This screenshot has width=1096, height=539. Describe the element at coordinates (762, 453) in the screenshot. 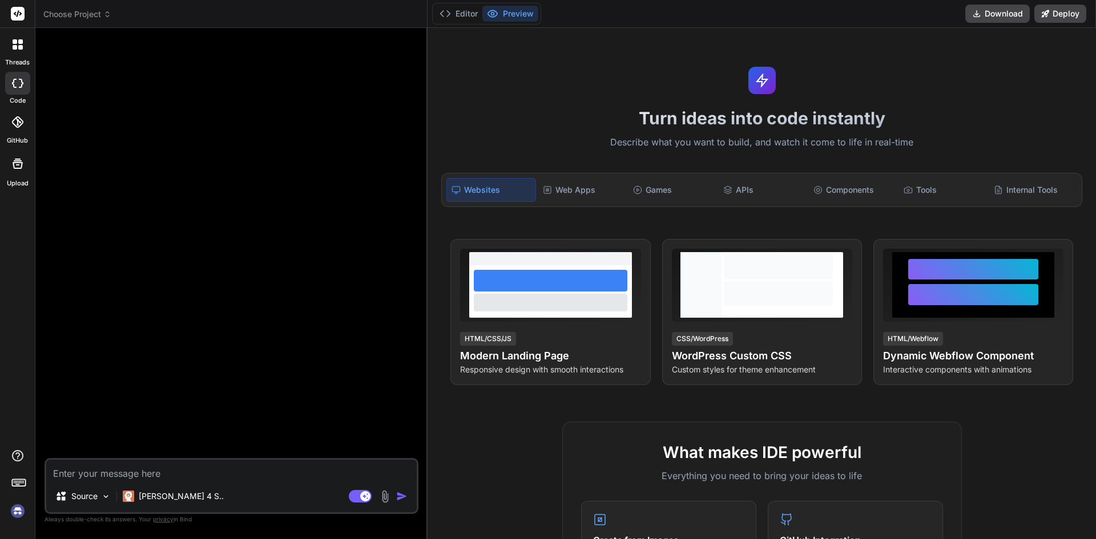

I see `h2: What makes IDE powerful` at that location.